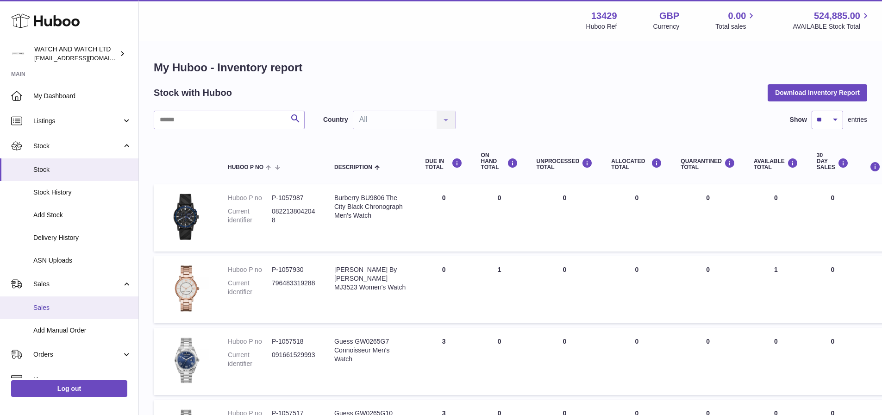 Image resolution: width=882 pixels, height=415 pixels. Describe the element at coordinates (293, 341) in the screenshot. I see `dd: P-1057518` at that location.